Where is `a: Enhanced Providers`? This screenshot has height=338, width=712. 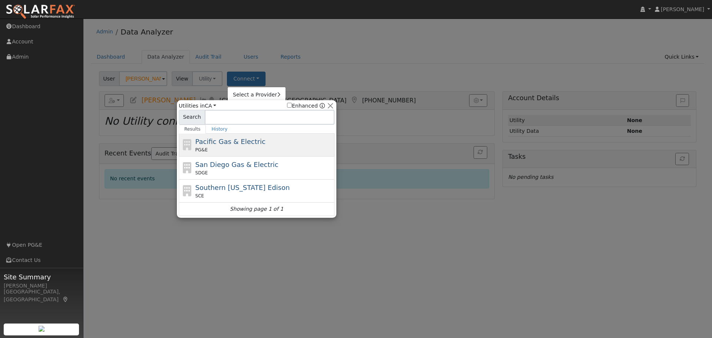 a: Enhanced Providers is located at coordinates (322, 106).